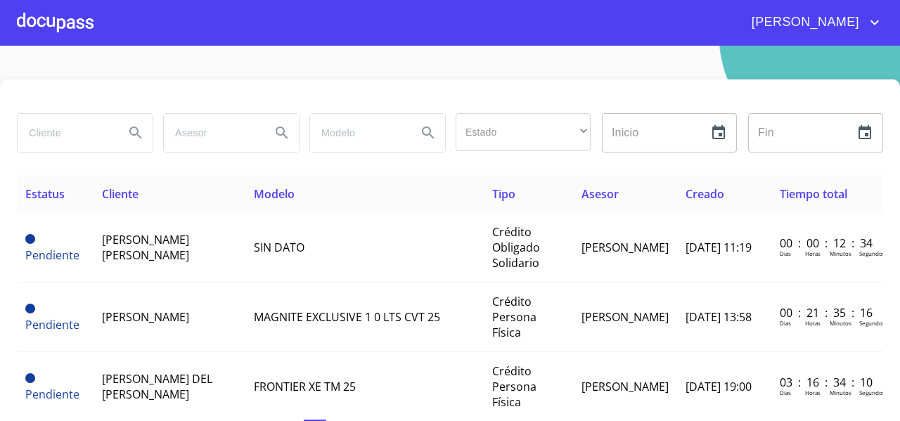 This screenshot has width=900, height=421. Describe the element at coordinates (827, 243) in the screenshot. I see `p: 00 : 00 : 12 : 34` at that location.